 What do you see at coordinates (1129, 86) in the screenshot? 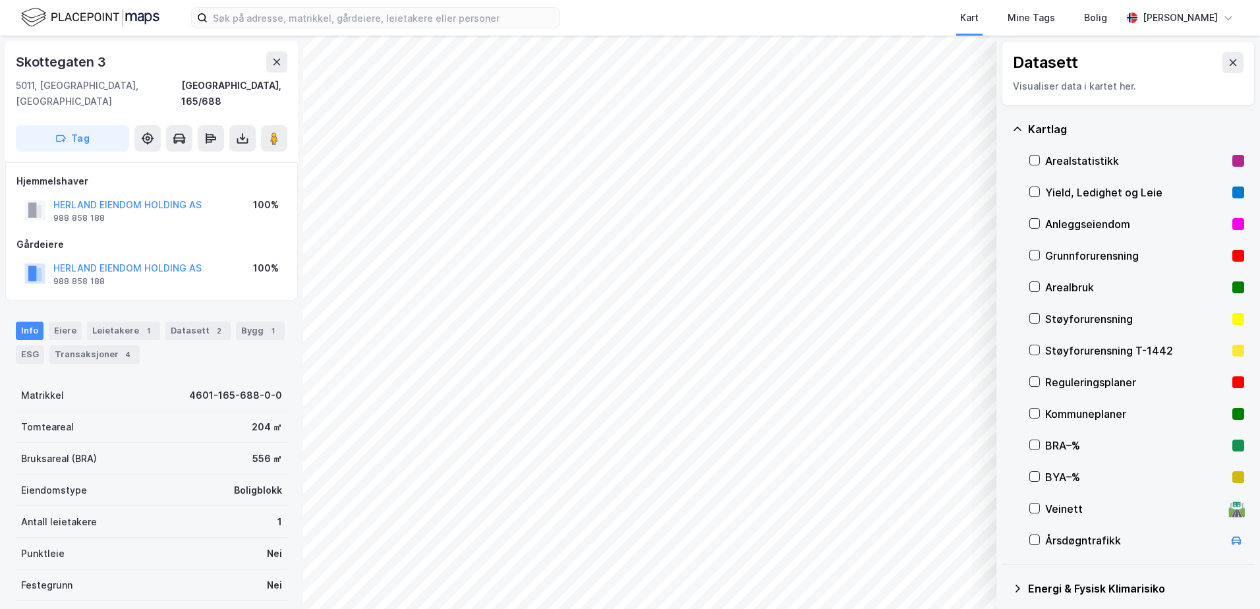
I see `div: Visualiser data i kartet her.` at bounding box center [1129, 86].